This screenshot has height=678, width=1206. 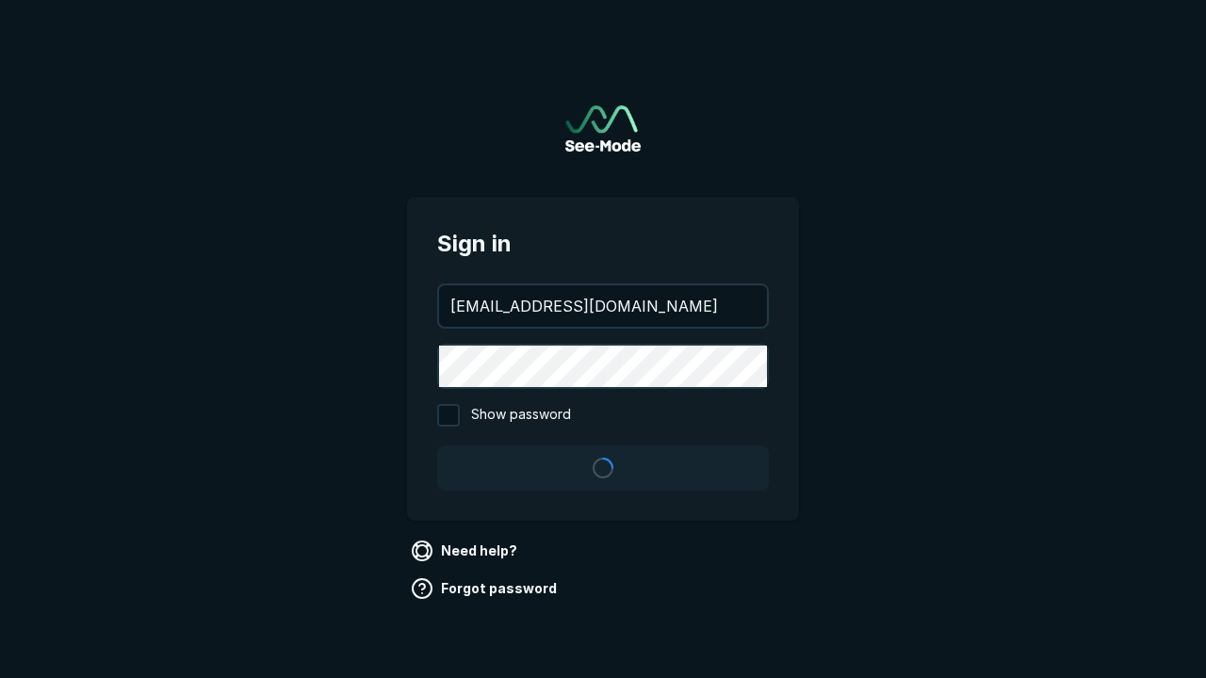 What do you see at coordinates (521, 415) in the screenshot?
I see `span: Show password` at bounding box center [521, 415].